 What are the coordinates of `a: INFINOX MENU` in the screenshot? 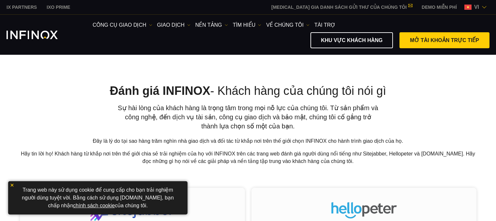 It's located at (439, 7).